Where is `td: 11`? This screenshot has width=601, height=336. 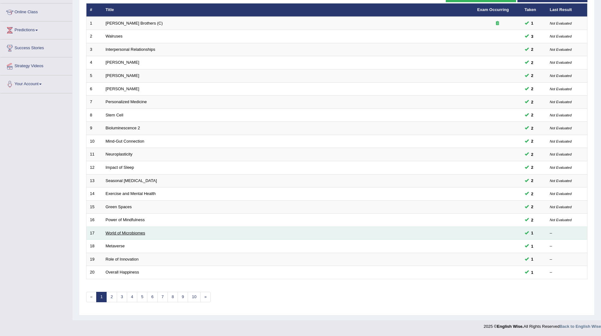 td: 11 is located at coordinates (94, 155).